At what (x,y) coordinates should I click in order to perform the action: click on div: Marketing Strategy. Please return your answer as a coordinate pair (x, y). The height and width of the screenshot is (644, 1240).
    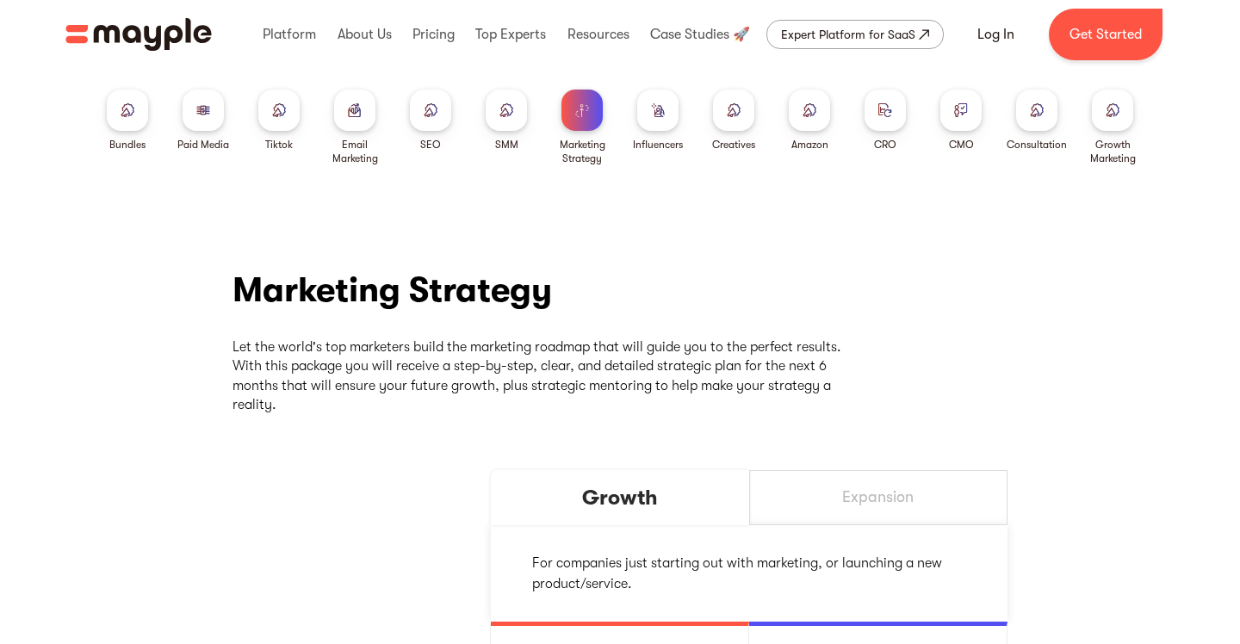
    Looking at the image, I should click on (582, 152).